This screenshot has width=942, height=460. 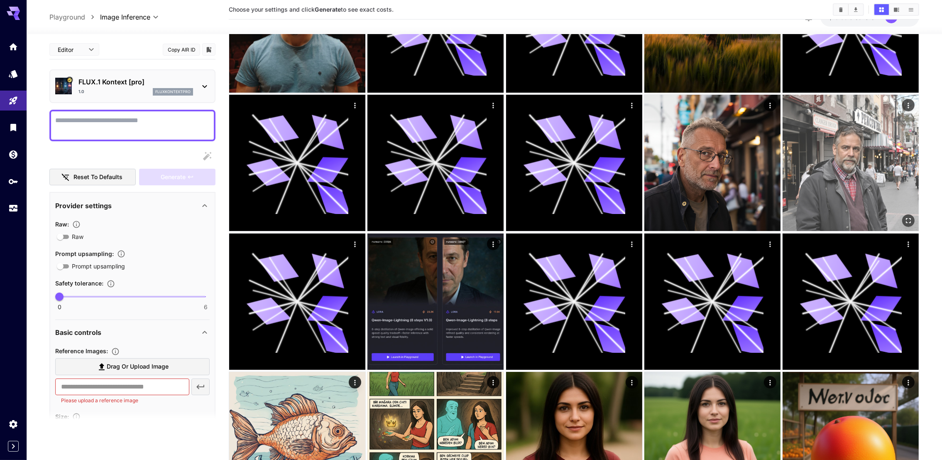 I want to click on button: Show images in grid view, so click(x=881, y=10).